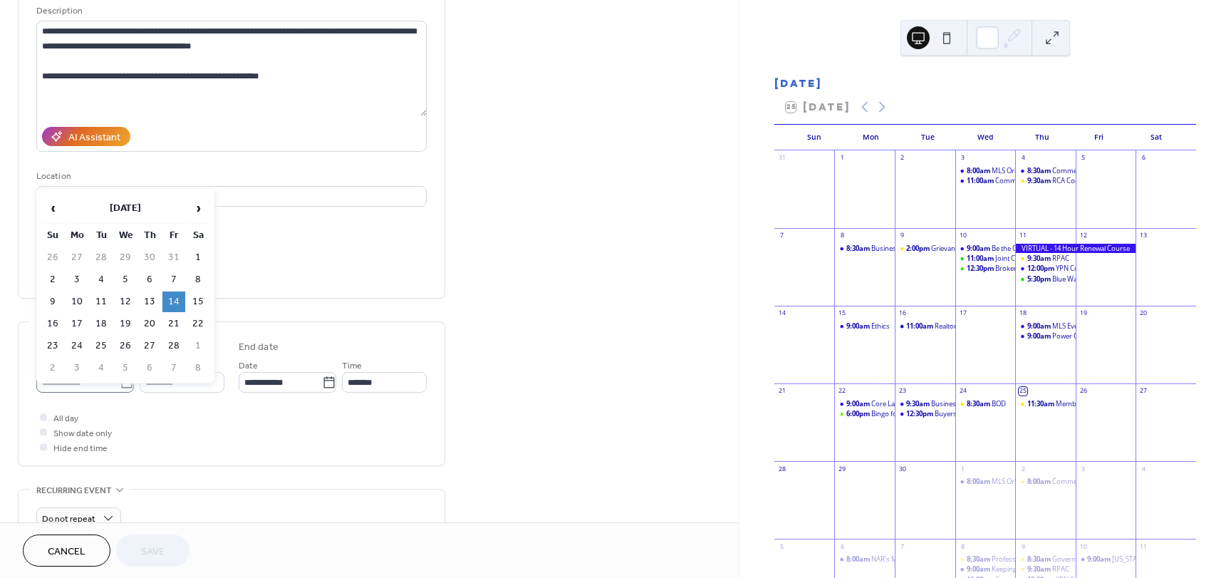  I want to click on div: 9, so click(902, 236).